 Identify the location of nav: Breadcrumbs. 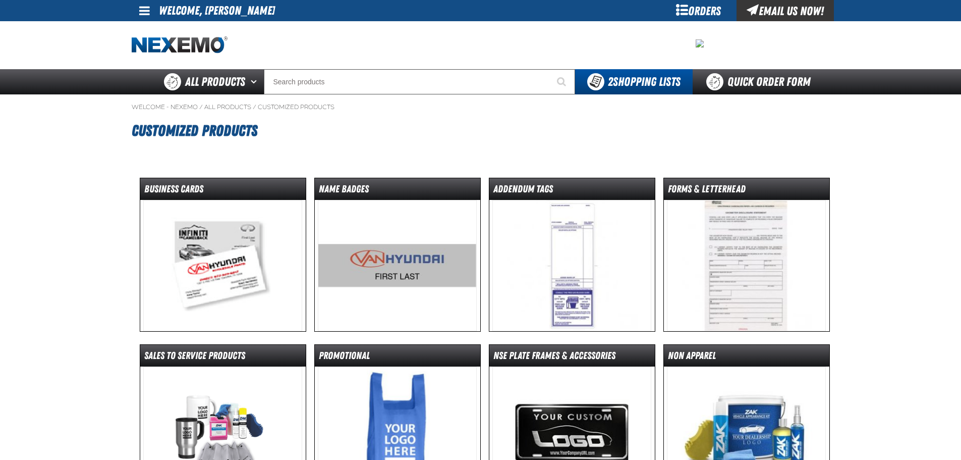
(481, 107).